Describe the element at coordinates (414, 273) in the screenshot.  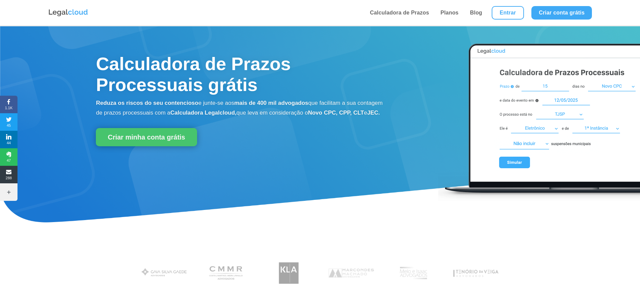
I see `img: Profissionais do escritório Melo e Isaac Advogados utilizam a Legalcloud` at that location.